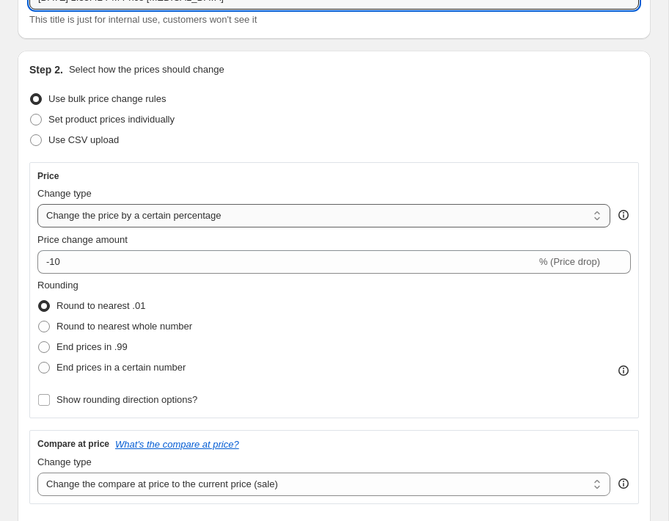 The height and width of the screenshot is (521, 669). What do you see at coordinates (287, 262) in the screenshot?
I see `input: -15` at bounding box center [287, 262].